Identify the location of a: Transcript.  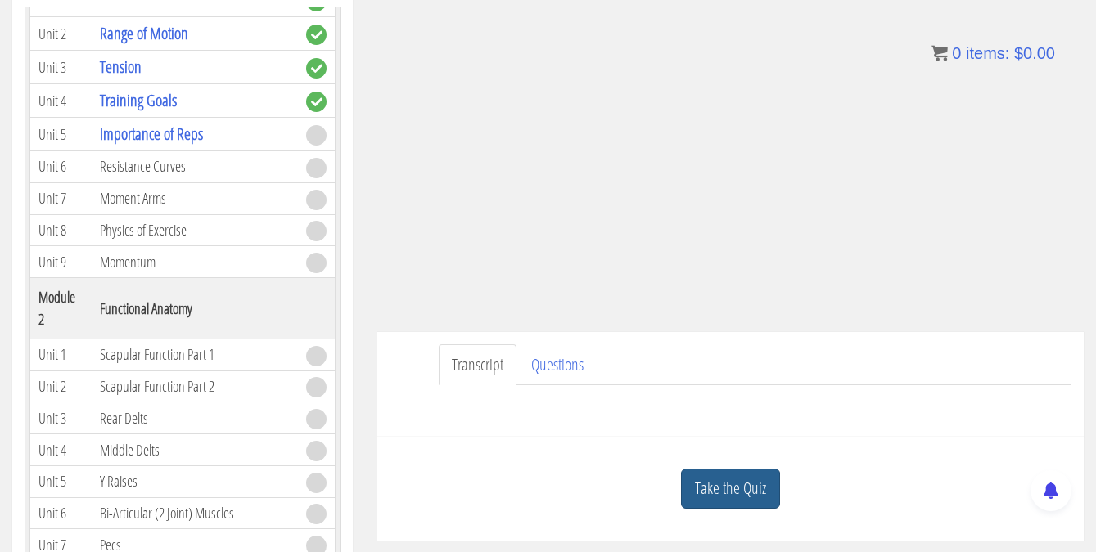
(477, 365).